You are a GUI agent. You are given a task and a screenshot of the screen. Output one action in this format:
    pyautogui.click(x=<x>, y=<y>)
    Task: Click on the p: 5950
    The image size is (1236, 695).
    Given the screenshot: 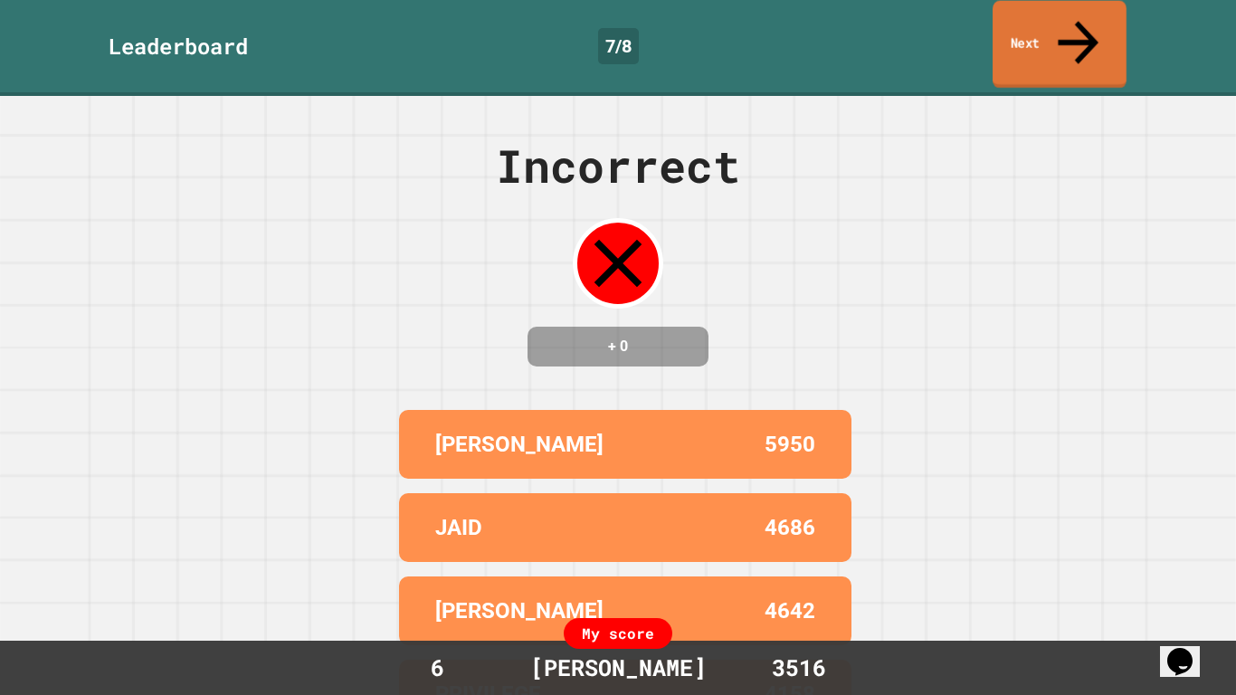 What is the action you would take?
    pyautogui.click(x=790, y=444)
    